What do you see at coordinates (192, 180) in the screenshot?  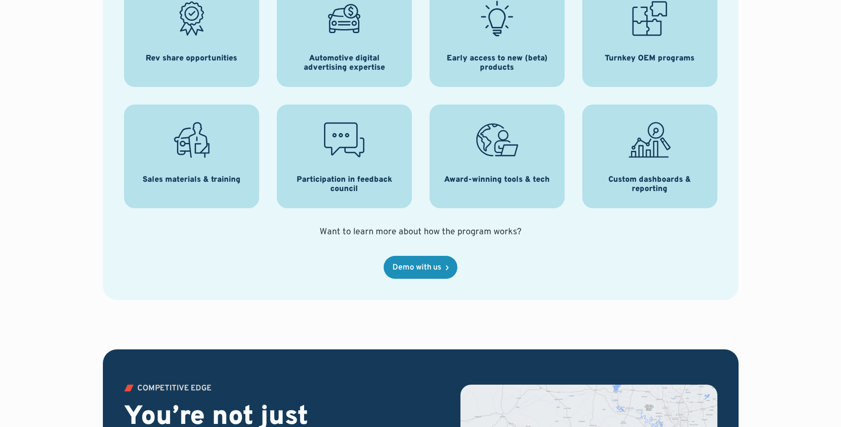 I see `h3: Sales materials & training` at bounding box center [192, 180].